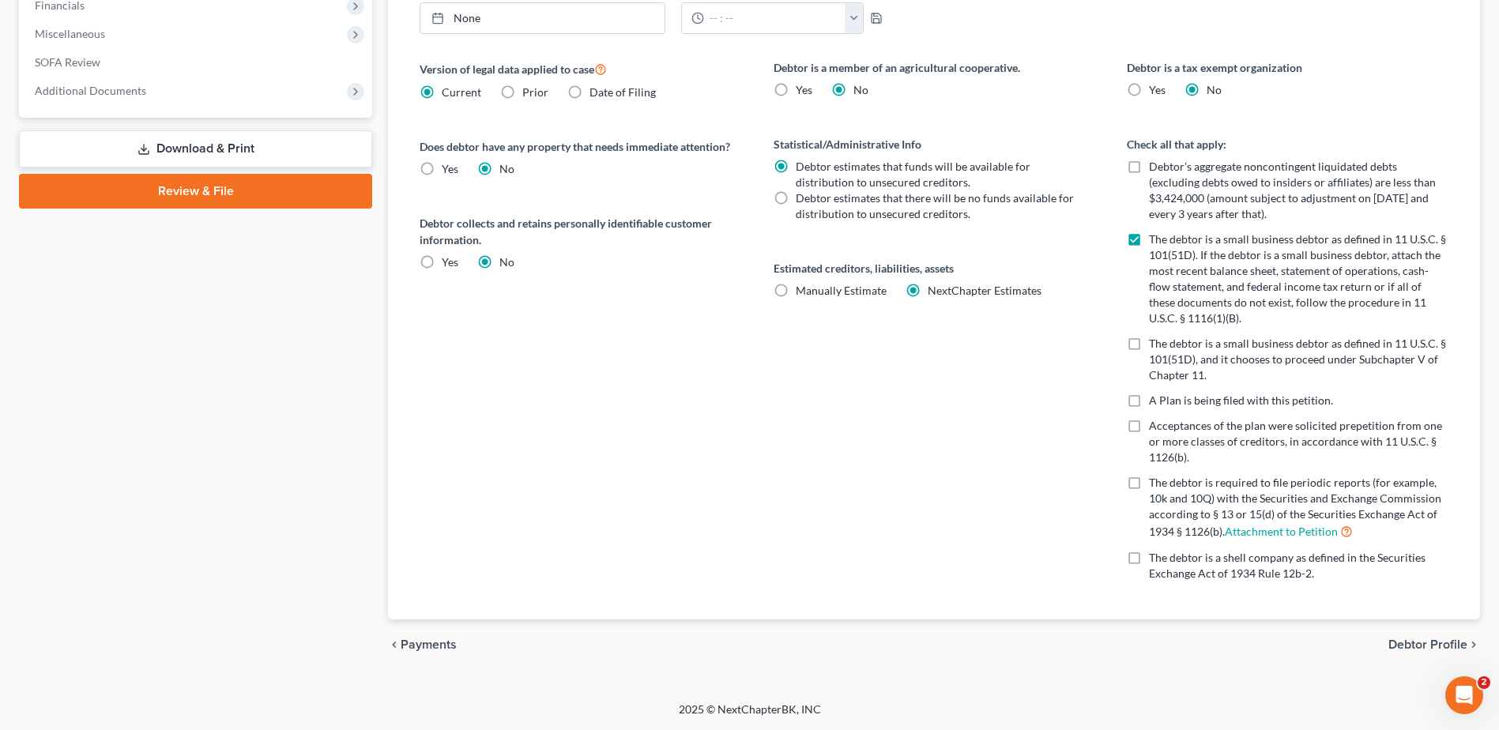  What do you see at coordinates (1298, 359) in the screenshot?
I see `span: The debtor is a small business debtor as defined in 11 U.S.C. § 101(51D), and it chooses to proce...` at bounding box center [1298, 359].